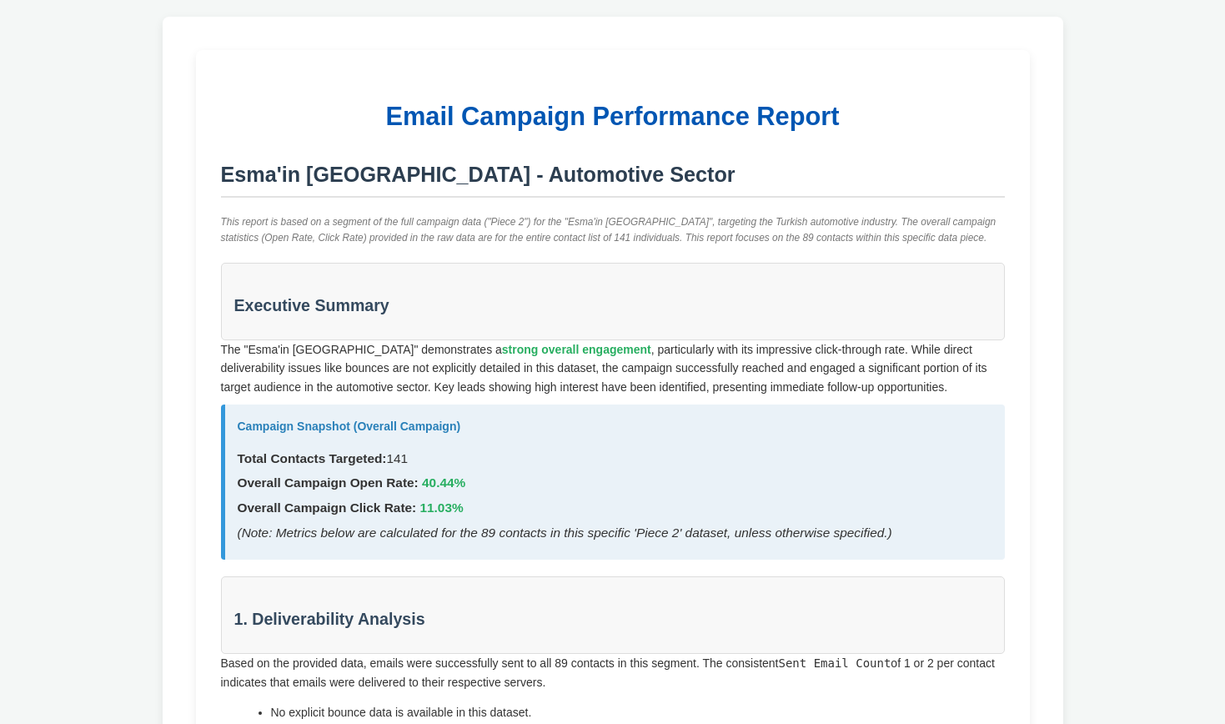 The height and width of the screenshot is (724, 1225). Describe the element at coordinates (834, 663) in the screenshot. I see `code: Sent Email Count` at that location.